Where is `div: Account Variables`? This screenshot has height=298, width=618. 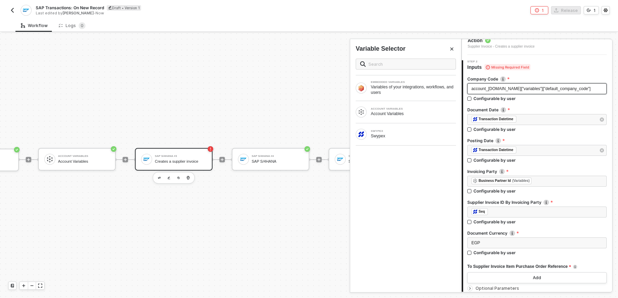
div: Account Variables is located at coordinates (413, 114).